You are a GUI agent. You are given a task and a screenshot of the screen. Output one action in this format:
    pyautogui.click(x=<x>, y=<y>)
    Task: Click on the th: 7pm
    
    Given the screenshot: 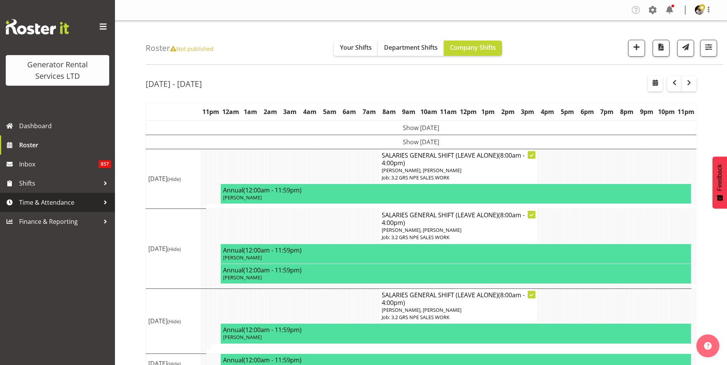 What is the action you would take?
    pyautogui.click(x=607, y=112)
    